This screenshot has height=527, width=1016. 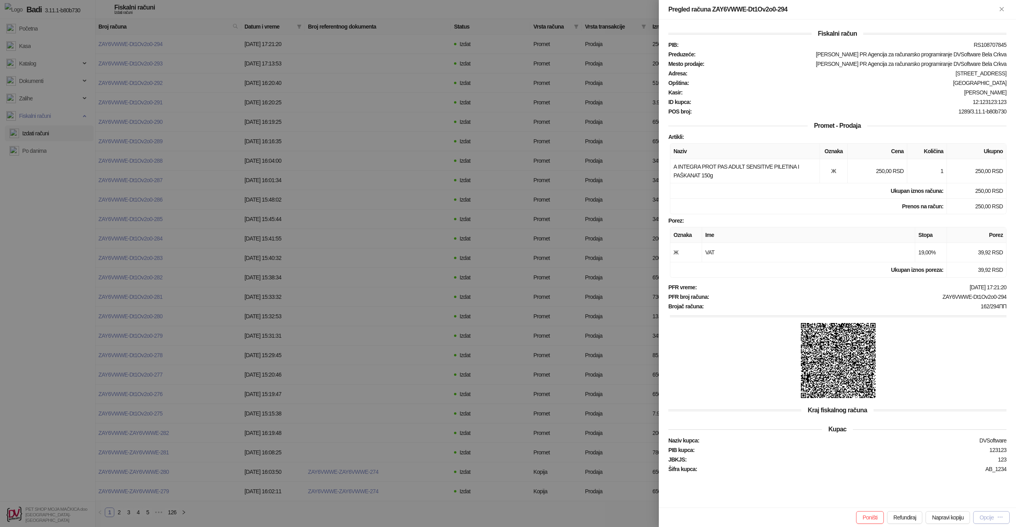 I want to click on div: AB_1234, so click(x=853, y=469).